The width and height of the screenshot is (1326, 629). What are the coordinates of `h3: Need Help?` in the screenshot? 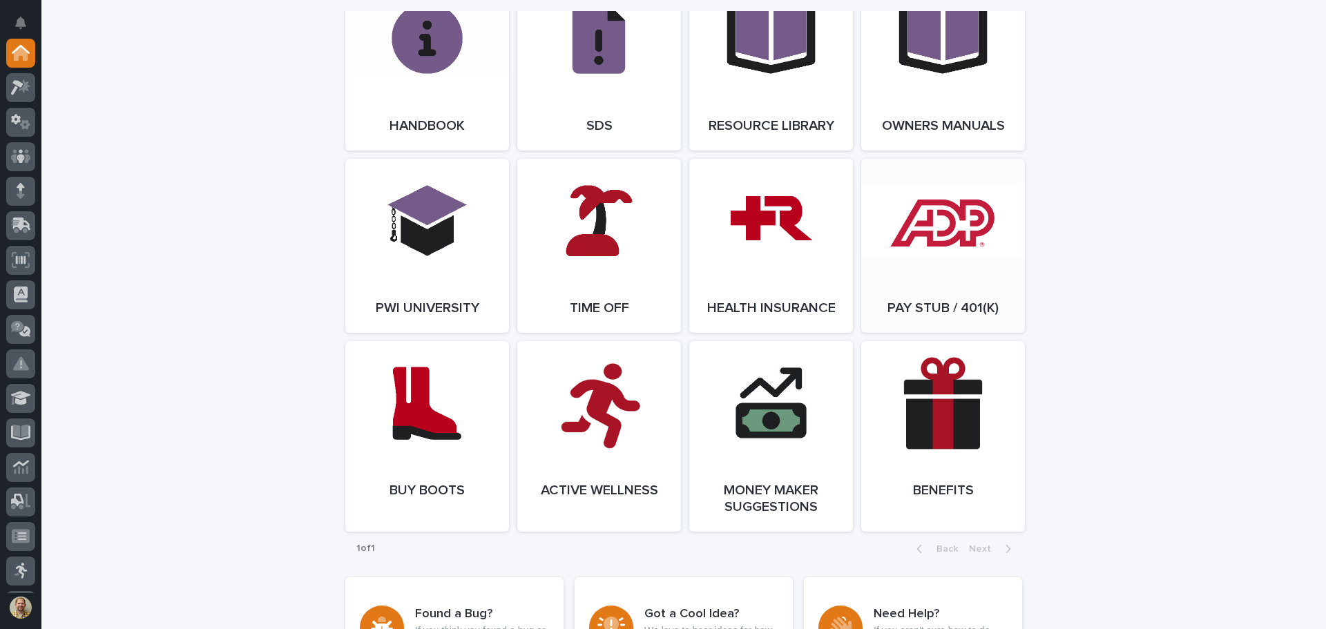 It's located at (940, 615).